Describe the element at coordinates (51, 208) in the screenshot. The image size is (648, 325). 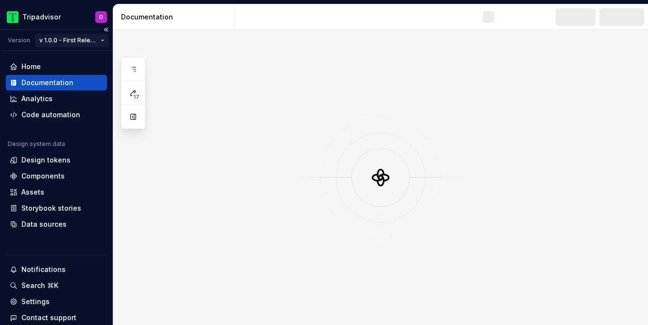
I see `div: Storybook stories` at that location.